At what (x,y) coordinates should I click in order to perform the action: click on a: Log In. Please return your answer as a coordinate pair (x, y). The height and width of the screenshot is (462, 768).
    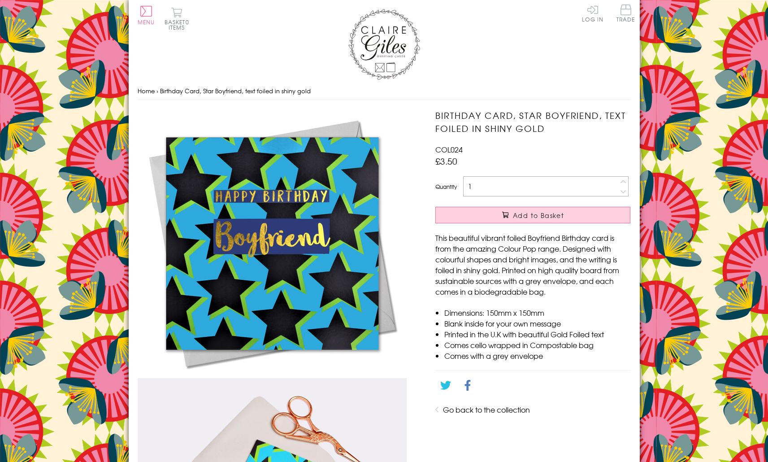
    Looking at the image, I should click on (593, 13).